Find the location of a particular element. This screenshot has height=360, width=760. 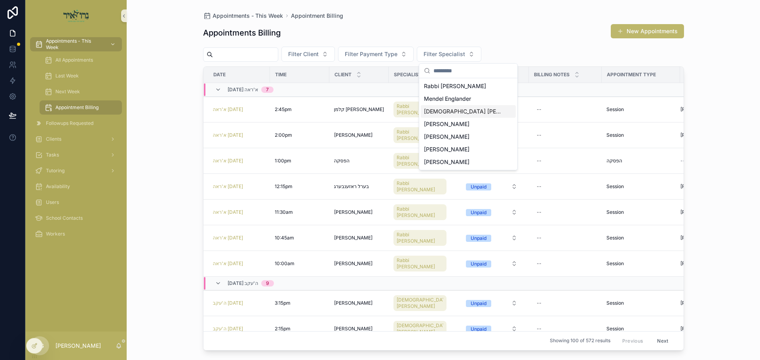

span: Appointments - This Week is located at coordinates (248, 16).